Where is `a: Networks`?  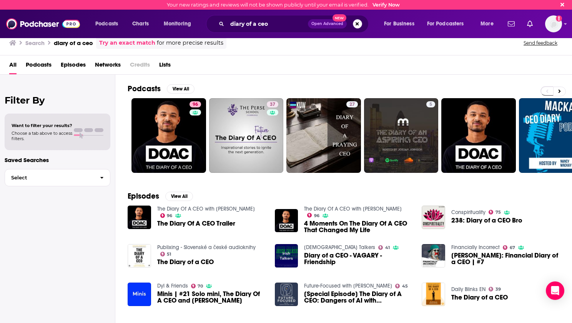 a: Networks is located at coordinates (108, 66).